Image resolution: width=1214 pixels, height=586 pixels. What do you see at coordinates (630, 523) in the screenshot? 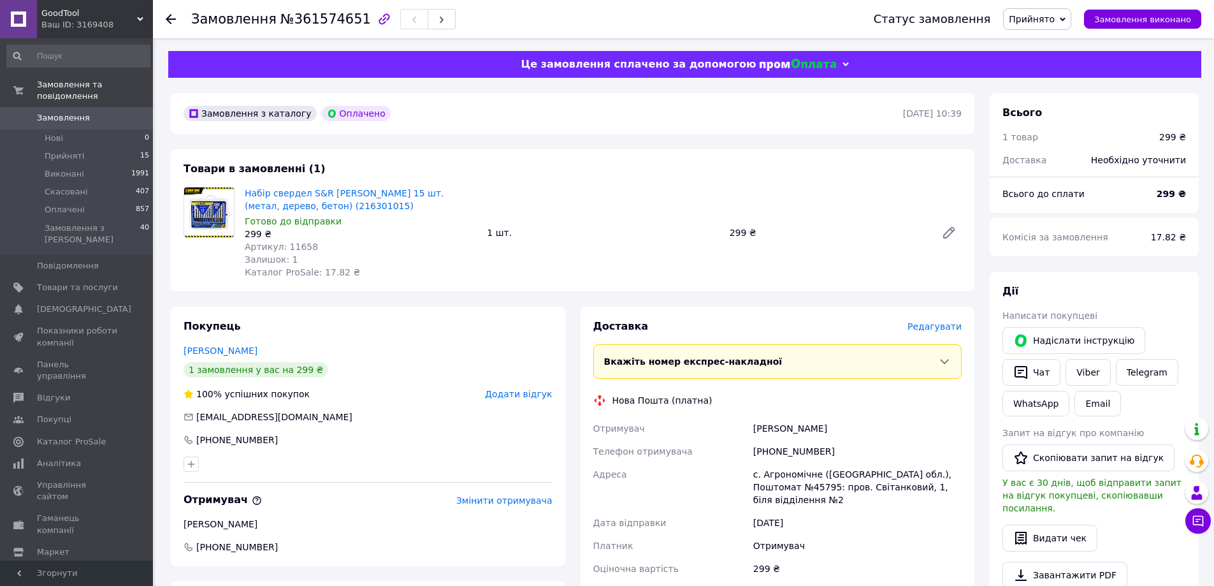
I see `span: Дата відправки` at bounding box center [630, 523].